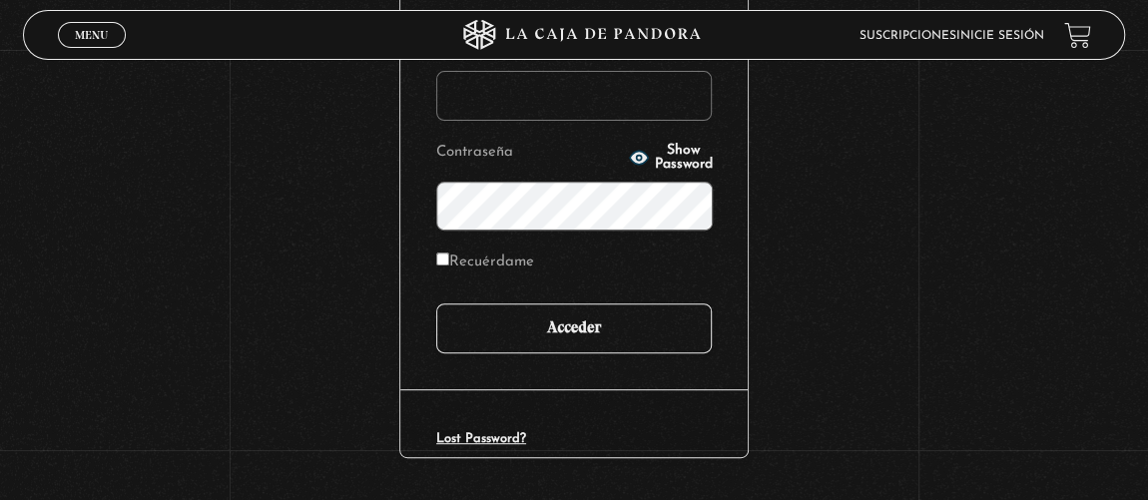 The image size is (1148, 500). What do you see at coordinates (481, 438) in the screenshot?
I see `a: Lost Password?` at bounding box center [481, 438].